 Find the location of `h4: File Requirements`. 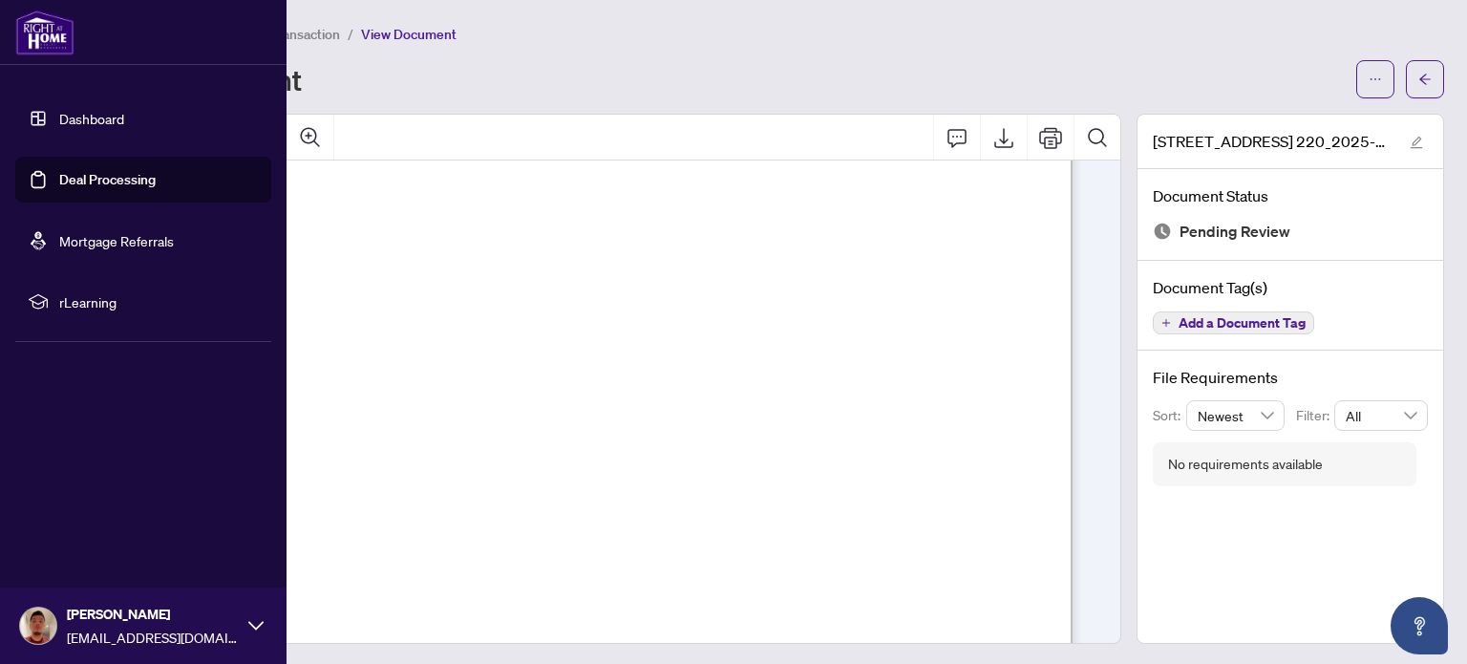

h4: File Requirements is located at coordinates (1291, 377).